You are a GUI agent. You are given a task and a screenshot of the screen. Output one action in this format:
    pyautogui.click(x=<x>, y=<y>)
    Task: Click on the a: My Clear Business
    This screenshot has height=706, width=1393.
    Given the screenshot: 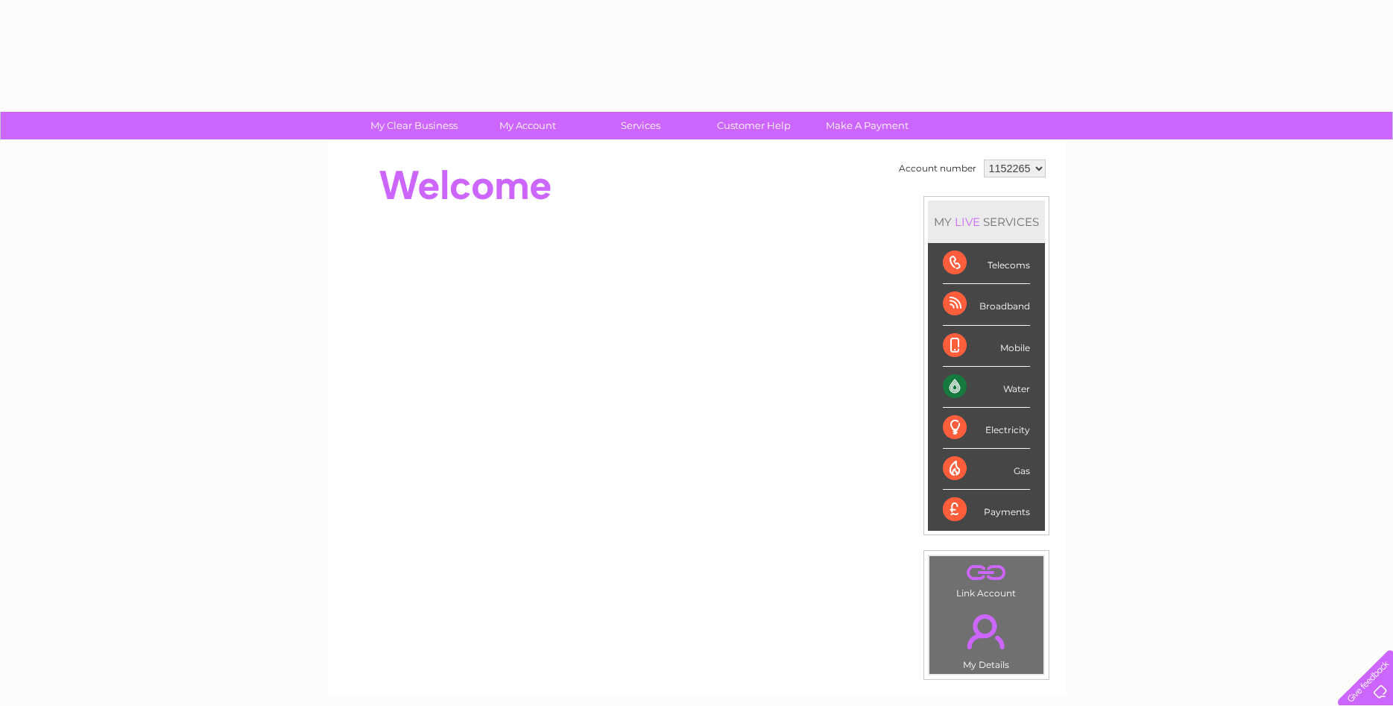 What is the action you would take?
    pyautogui.click(x=414, y=125)
    